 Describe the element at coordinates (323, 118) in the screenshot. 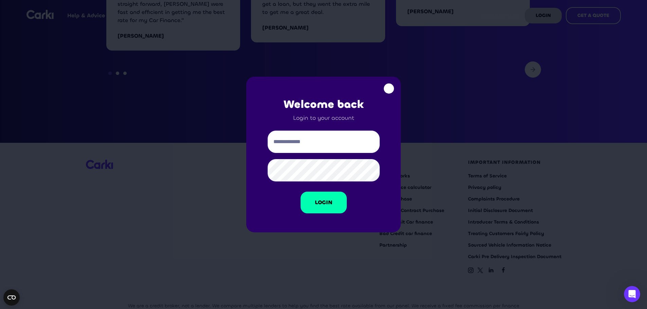

I see `p: Login to your account` at that location.